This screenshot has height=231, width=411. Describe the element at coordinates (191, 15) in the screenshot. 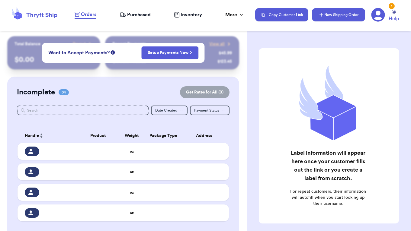

I see `span: Inventory` at that location.